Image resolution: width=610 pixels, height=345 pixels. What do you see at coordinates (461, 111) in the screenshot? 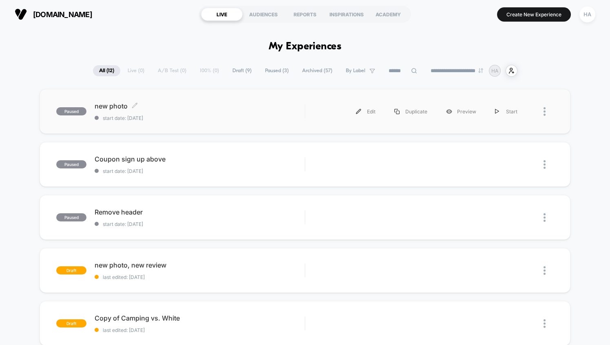
I see `div: Preview` at bounding box center [461, 111].